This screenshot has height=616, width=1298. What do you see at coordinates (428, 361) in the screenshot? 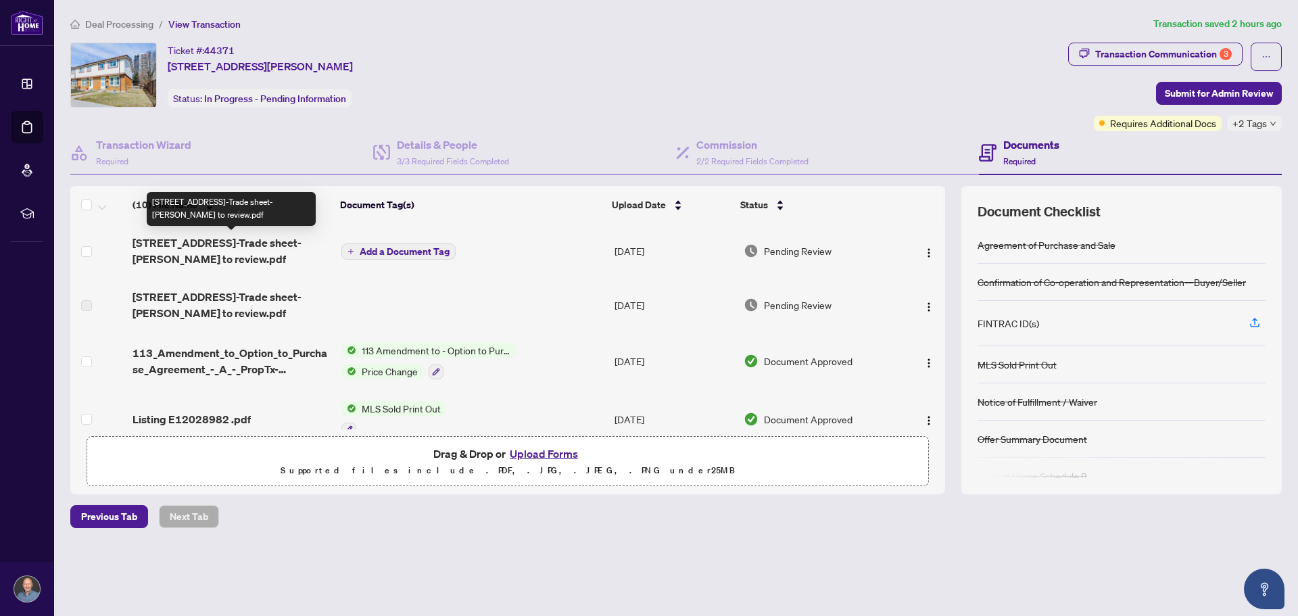
I see `button: Status Icon113 Amendment to - Option to Purchase AgreementStatus IconPrice Change` at bounding box center [428, 361].